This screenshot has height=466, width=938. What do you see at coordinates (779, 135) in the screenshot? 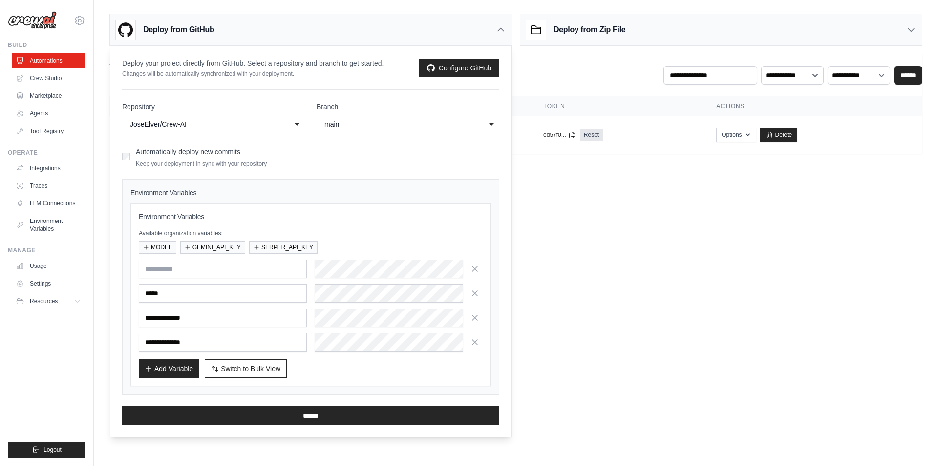
I see `a: Delete` at bounding box center [779, 135].